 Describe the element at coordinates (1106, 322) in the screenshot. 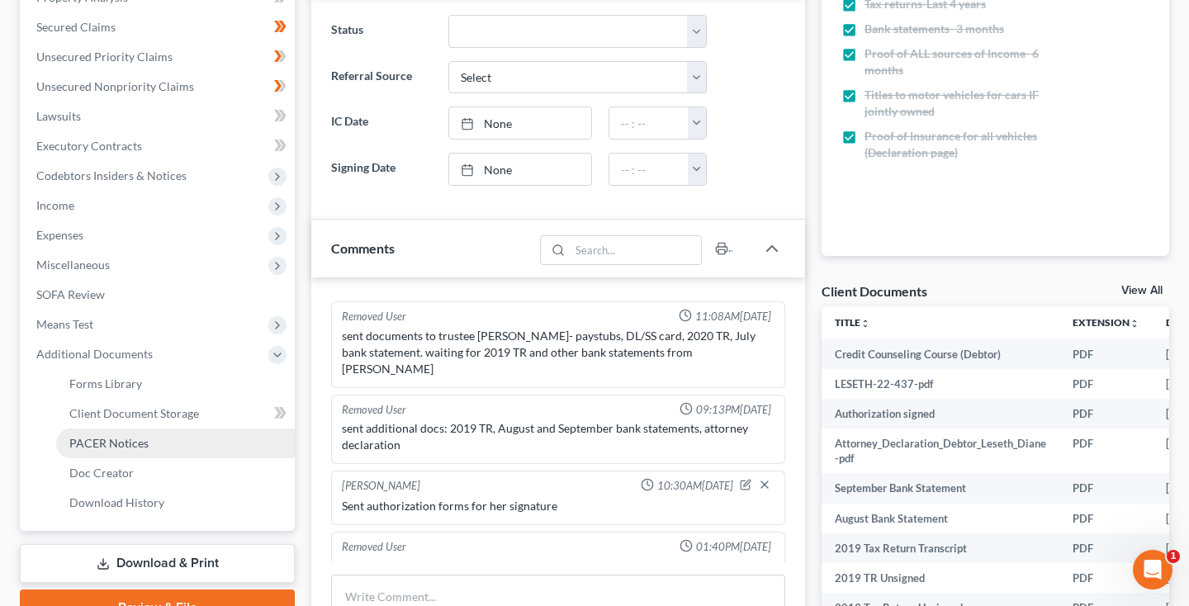

I see `a: Extensionunfold_more` at that location.